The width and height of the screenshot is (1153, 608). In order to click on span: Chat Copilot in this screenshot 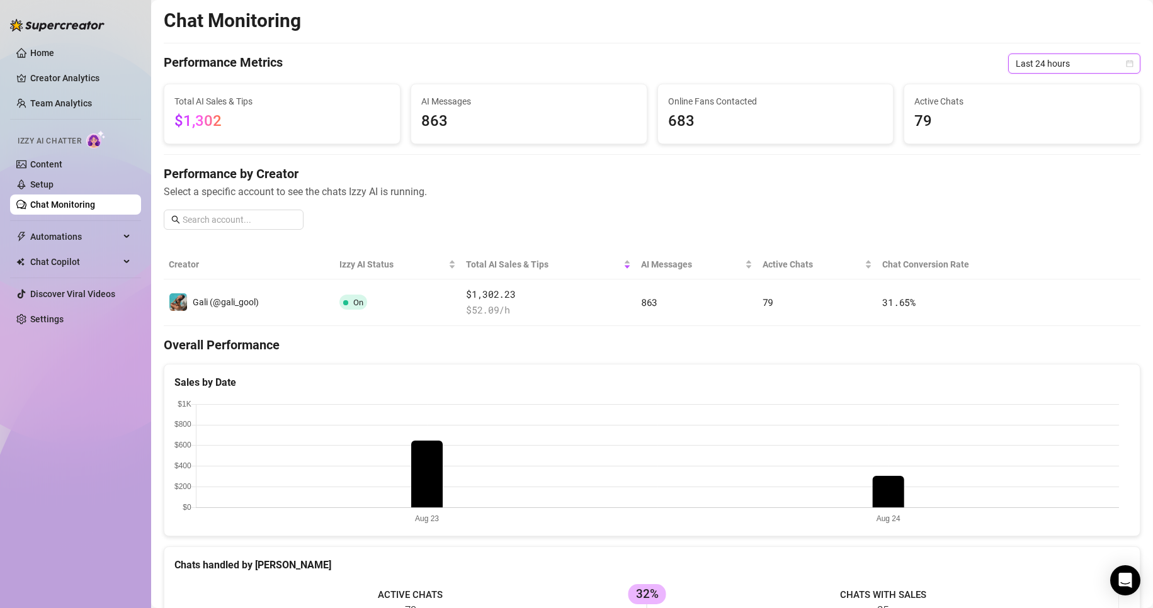, I will do `click(75, 262)`.